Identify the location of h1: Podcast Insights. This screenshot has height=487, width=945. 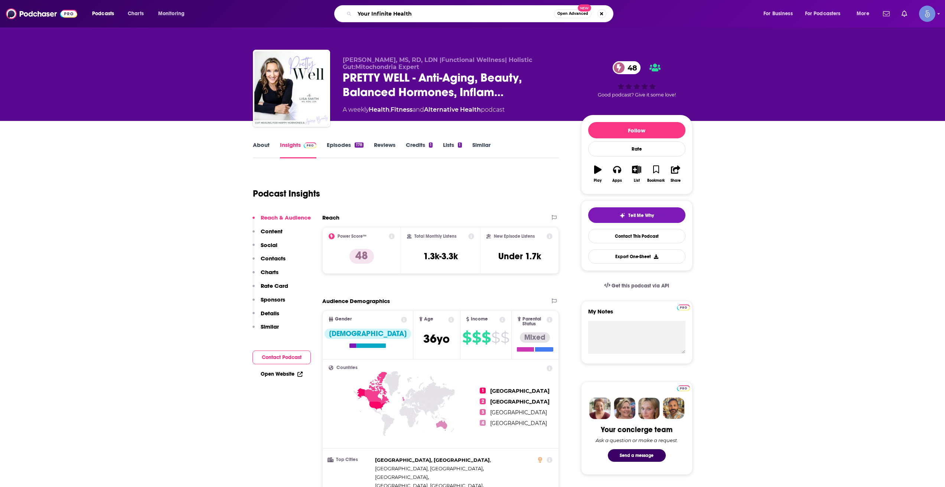
(286, 194).